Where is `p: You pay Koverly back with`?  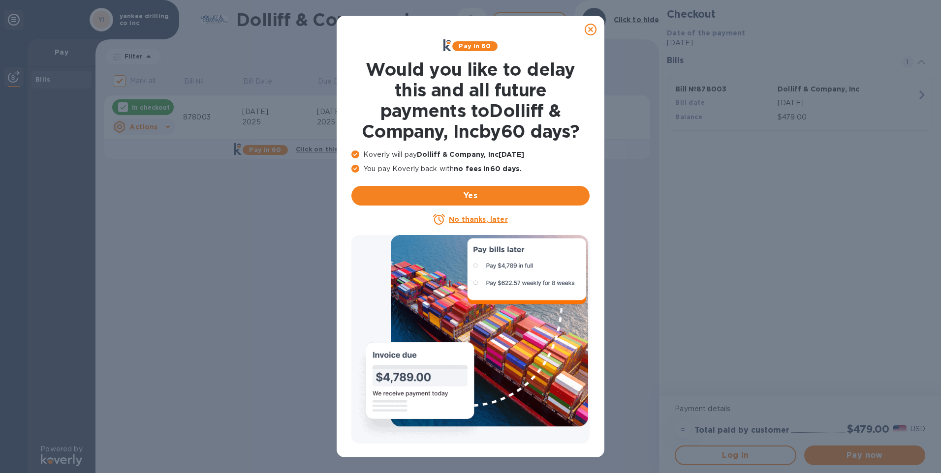 p: You pay Koverly back with is located at coordinates (470, 169).